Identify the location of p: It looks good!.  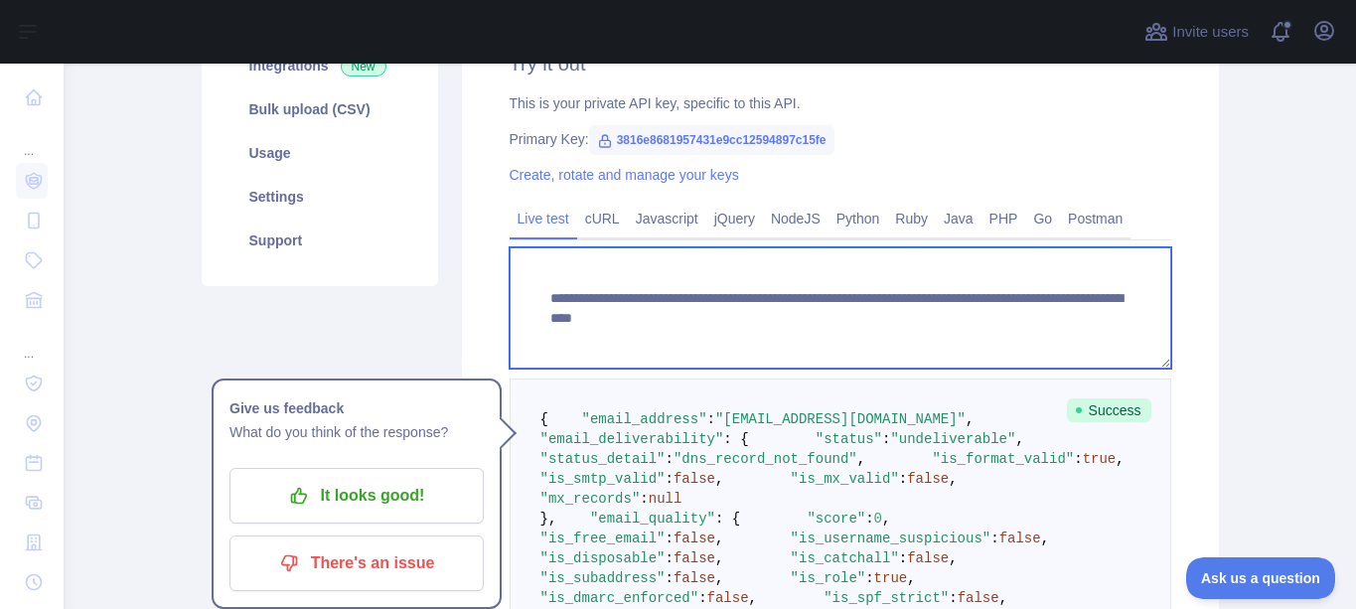
(357, 496).